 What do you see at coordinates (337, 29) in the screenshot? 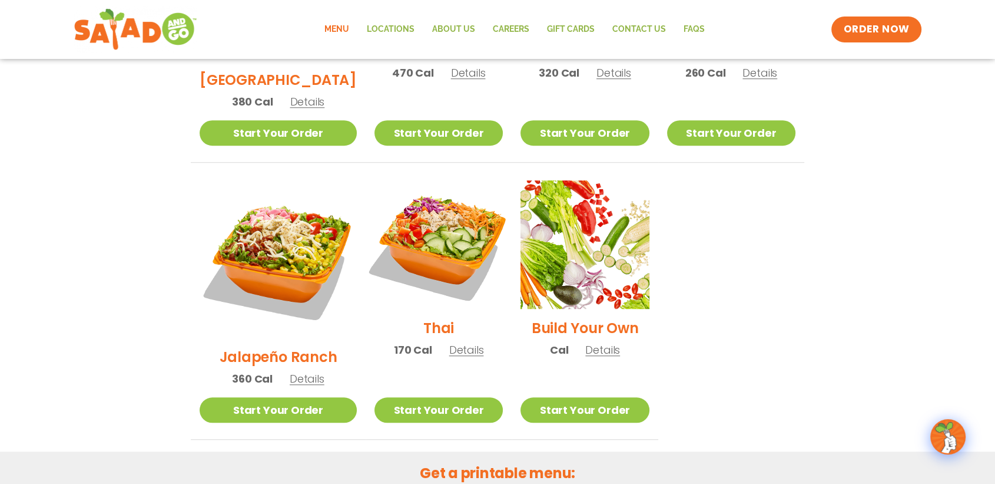
I see `a: Menu` at bounding box center [337, 29].